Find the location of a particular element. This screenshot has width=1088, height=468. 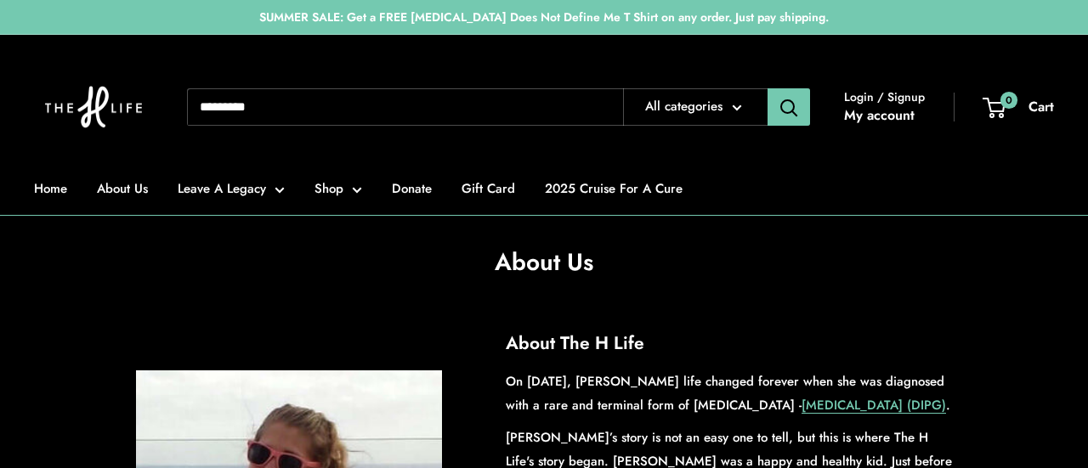

input: Search... is located at coordinates (405, 107).